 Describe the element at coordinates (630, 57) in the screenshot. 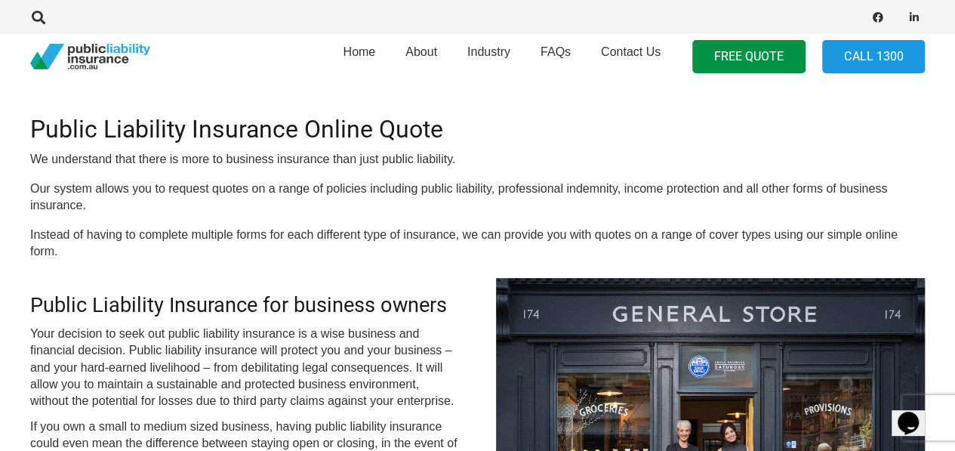

I see `a: Contact Us` at that location.